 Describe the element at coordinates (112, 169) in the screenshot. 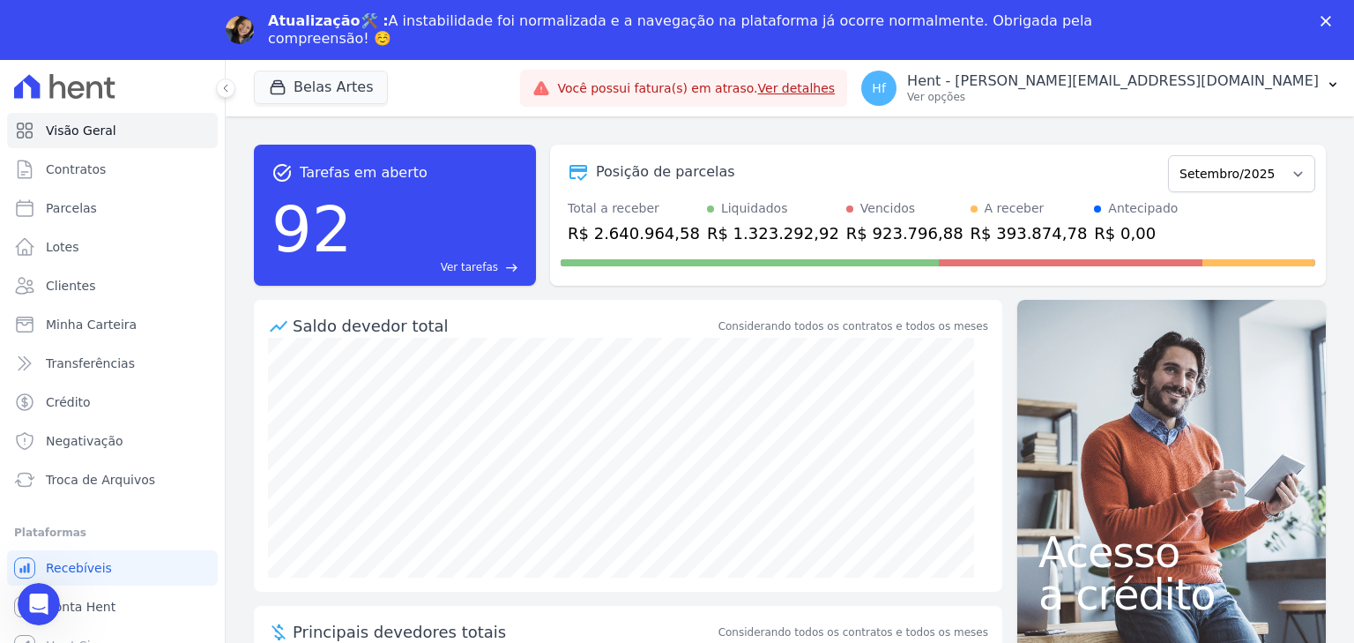

I see `a: Contratos` at that location.